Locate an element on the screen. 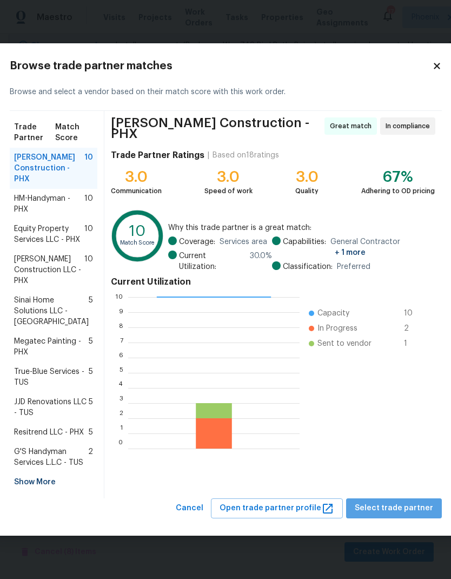  span: Cancel is located at coordinates (189, 508).